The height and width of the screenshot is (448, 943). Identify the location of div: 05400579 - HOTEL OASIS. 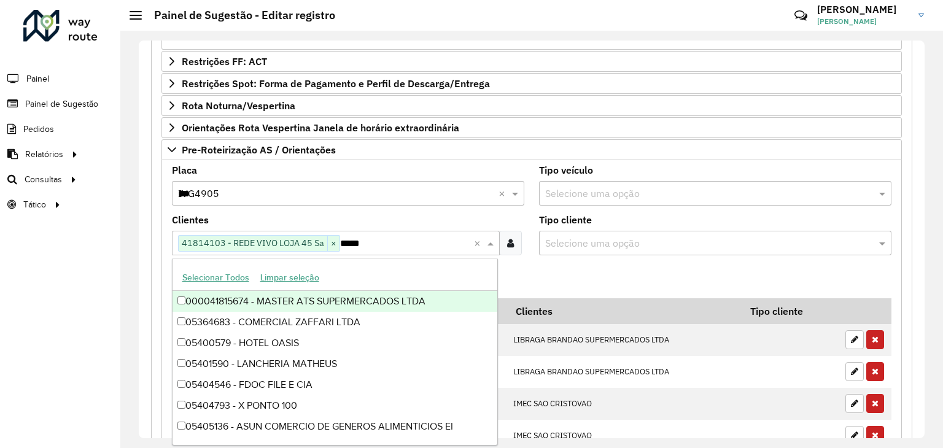
(335, 343).